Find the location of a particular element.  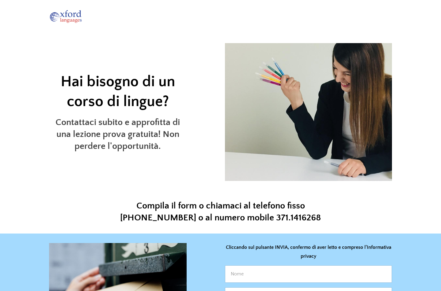

strong: Cliccando sul pulsante INVIA, confermo di aver letto e compreso l’Informativa privacy is located at coordinates (308, 252).